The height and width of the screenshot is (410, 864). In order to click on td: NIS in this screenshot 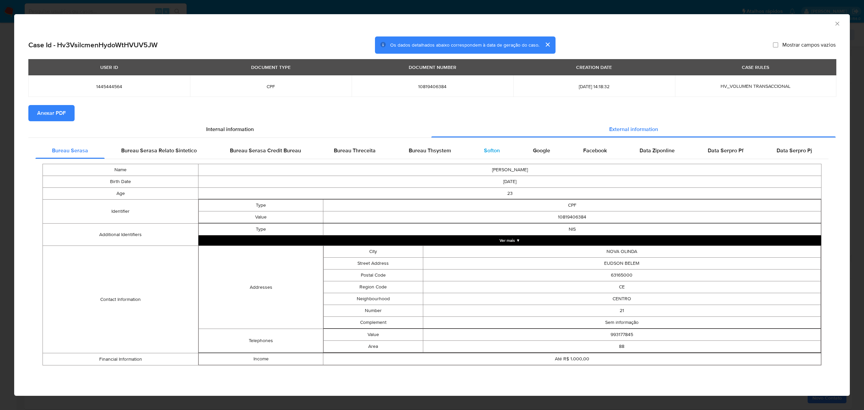, I will do `click(572, 229)`.